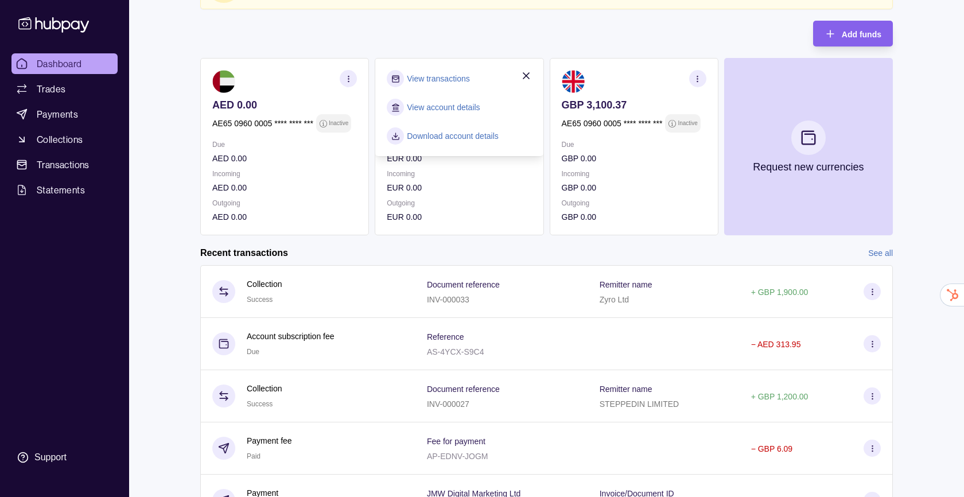  What do you see at coordinates (51, 457) in the screenshot?
I see `div: Support` at bounding box center [51, 457].